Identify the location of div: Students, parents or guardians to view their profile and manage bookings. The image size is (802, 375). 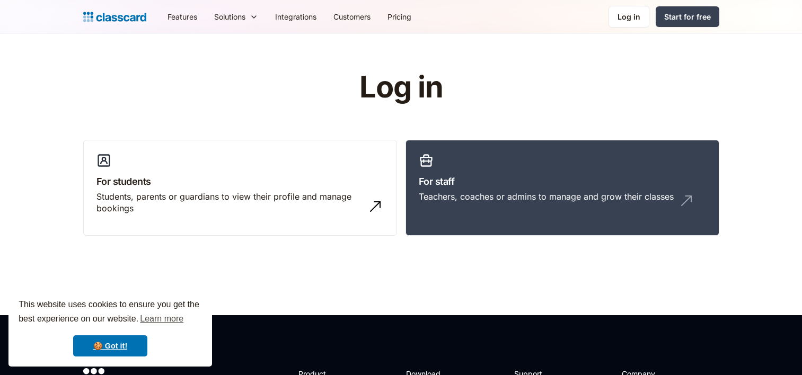
(229, 202).